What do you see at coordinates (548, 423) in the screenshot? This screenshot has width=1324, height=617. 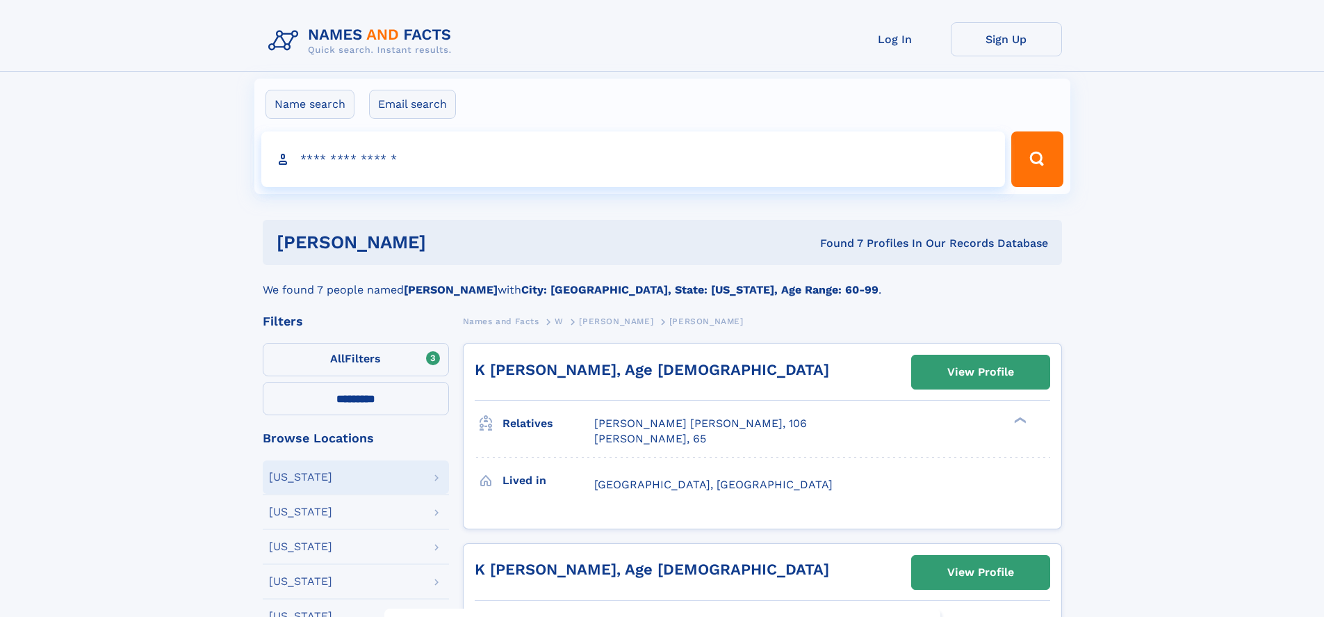 I see `h3: Relatives` at bounding box center [548, 423].